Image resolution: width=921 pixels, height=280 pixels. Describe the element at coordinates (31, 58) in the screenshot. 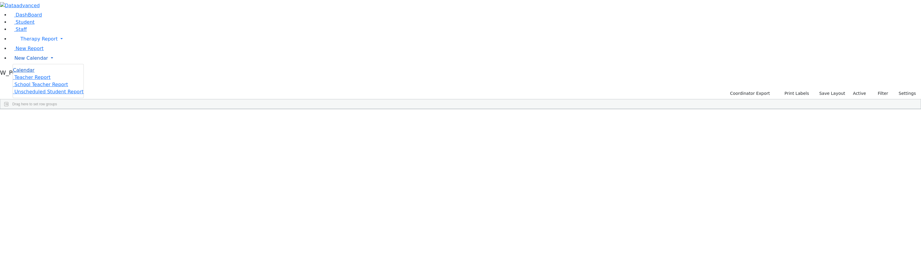

I see `span: New Calendar` at that location.